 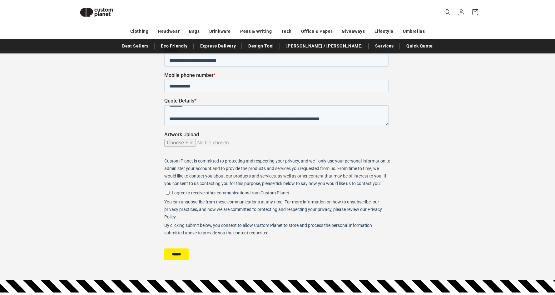 I want to click on a: Express Delivery, so click(x=218, y=46).